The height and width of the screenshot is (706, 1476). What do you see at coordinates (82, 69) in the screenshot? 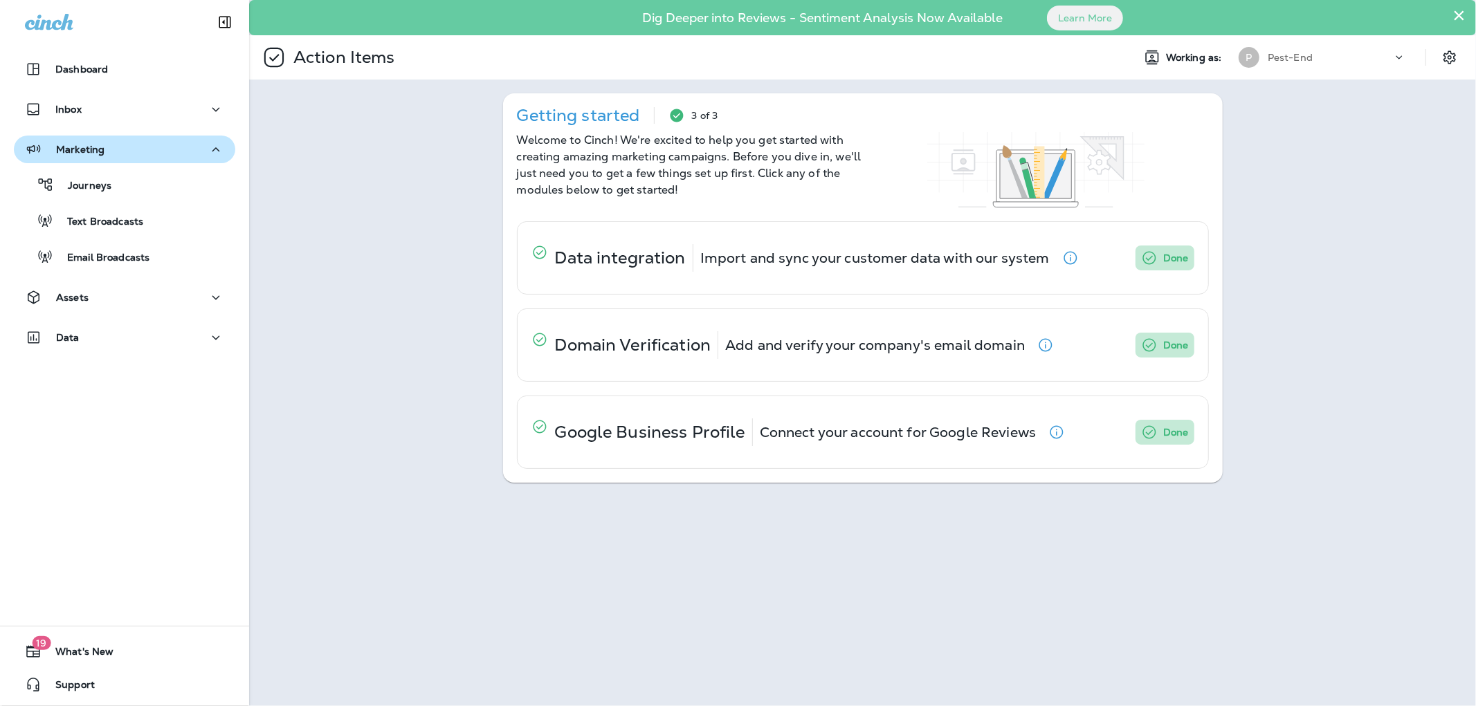
I see `p: Dashboard` at bounding box center [82, 69].